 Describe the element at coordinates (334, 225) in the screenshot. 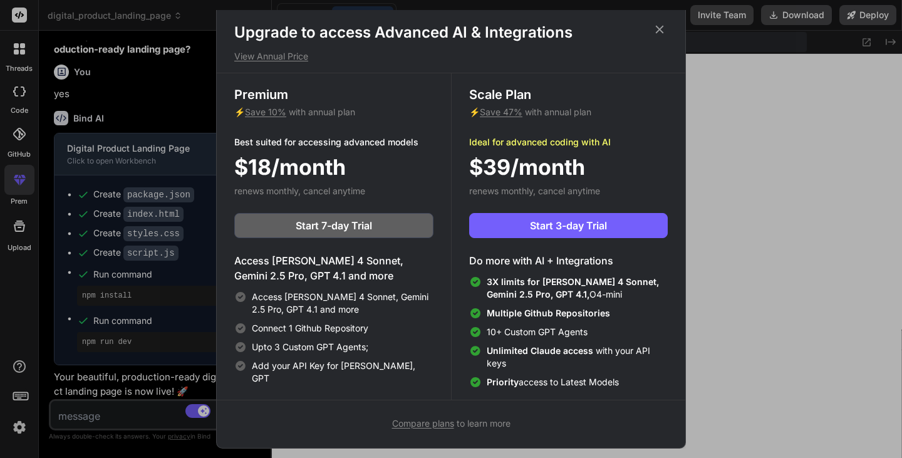

I see `button: Start 7-day Trial` at that location.